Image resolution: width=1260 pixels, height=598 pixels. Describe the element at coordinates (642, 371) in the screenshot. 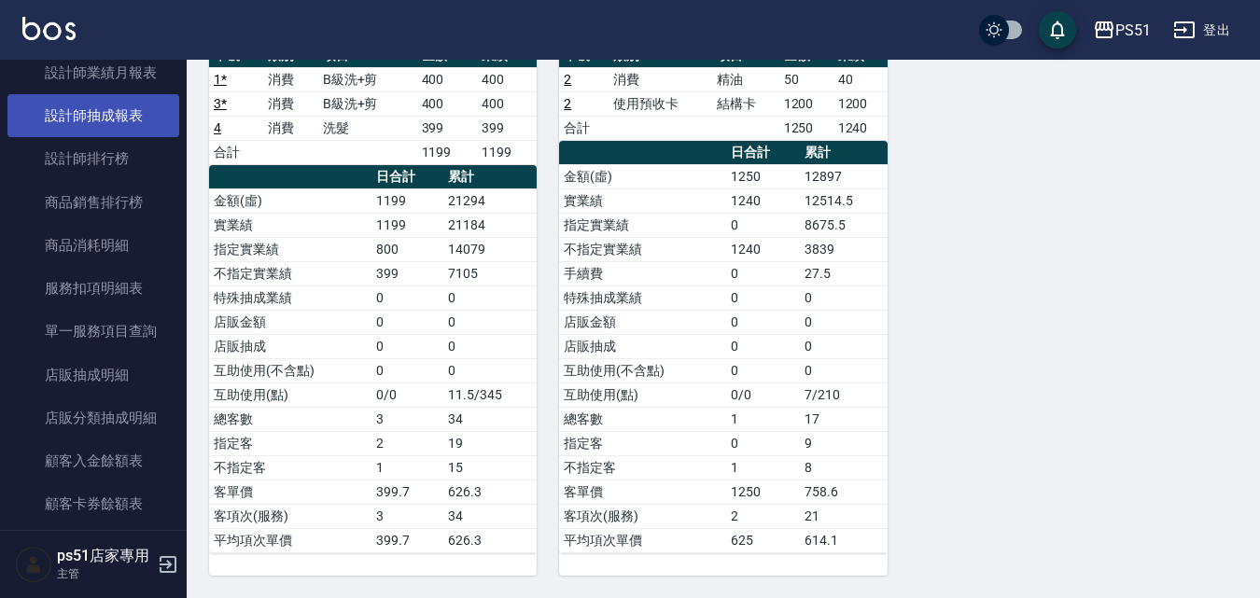

I see `td: 互助使用(不含點)` at that location.